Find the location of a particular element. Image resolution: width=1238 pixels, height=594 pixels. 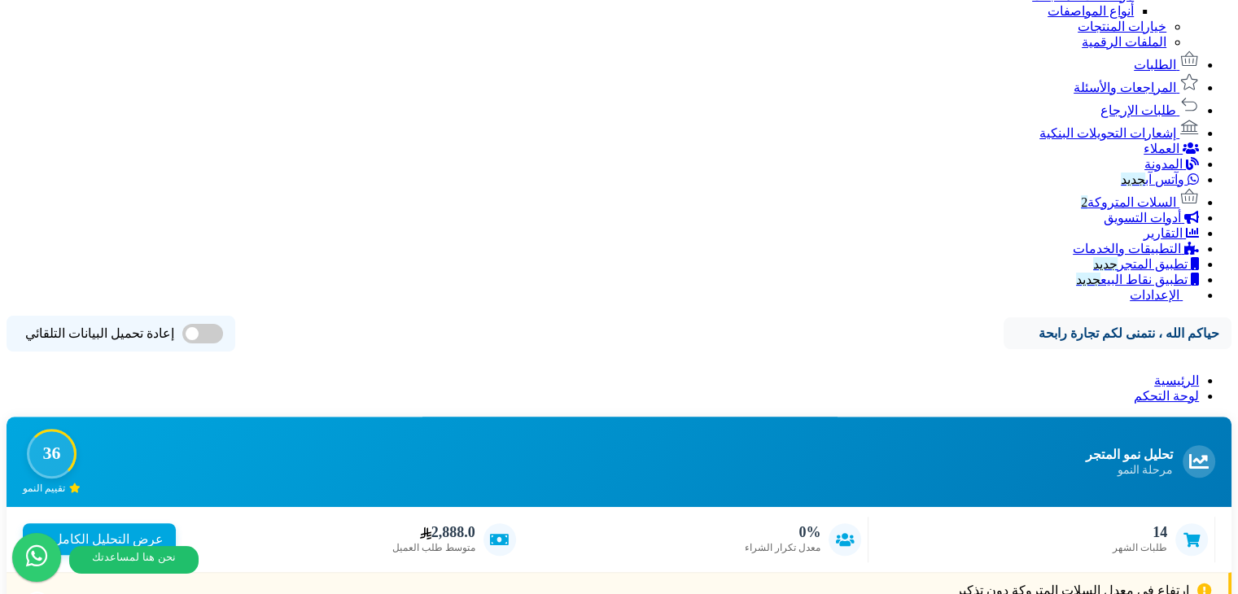

span: 14 is located at coordinates (1139, 533).